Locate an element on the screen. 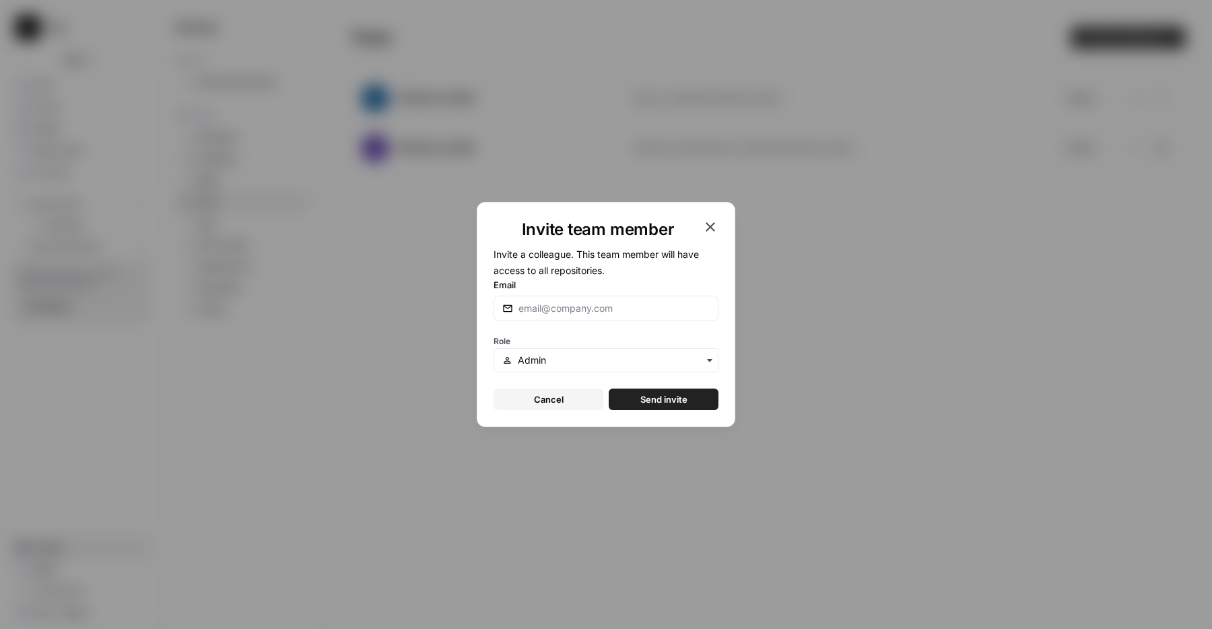 Image resolution: width=1212 pixels, height=629 pixels. span: Invite a colleague. This team member will have access to all repositories. is located at coordinates (596, 262).